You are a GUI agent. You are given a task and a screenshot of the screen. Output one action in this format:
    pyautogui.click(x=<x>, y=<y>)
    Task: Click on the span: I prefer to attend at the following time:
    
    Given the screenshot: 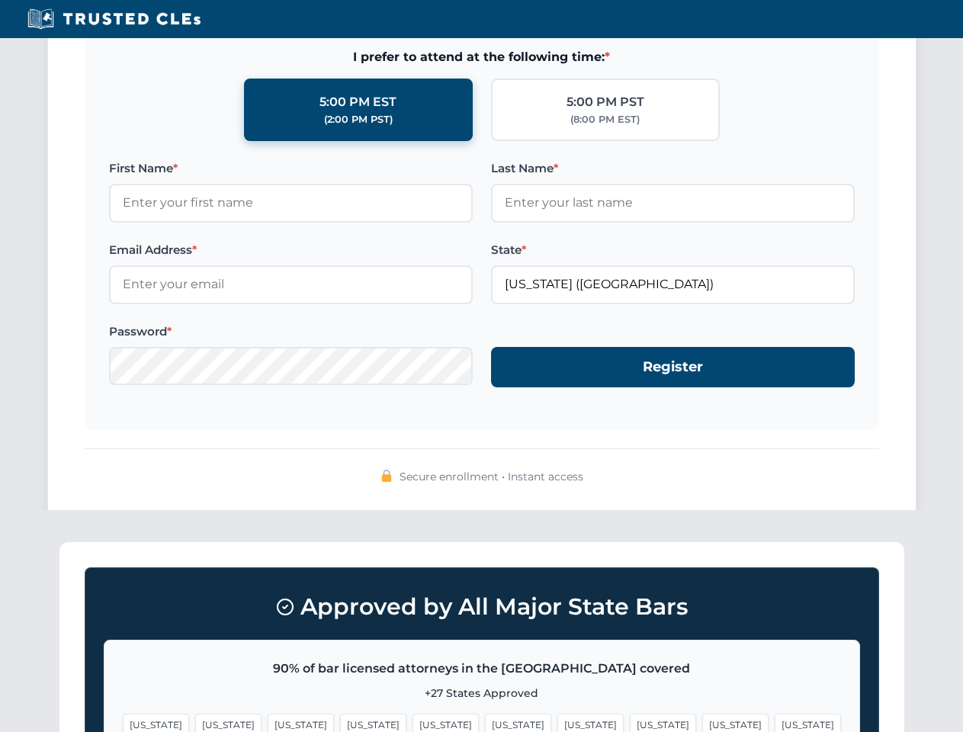 What is the action you would take?
    pyautogui.click(x=482, y=57)
    